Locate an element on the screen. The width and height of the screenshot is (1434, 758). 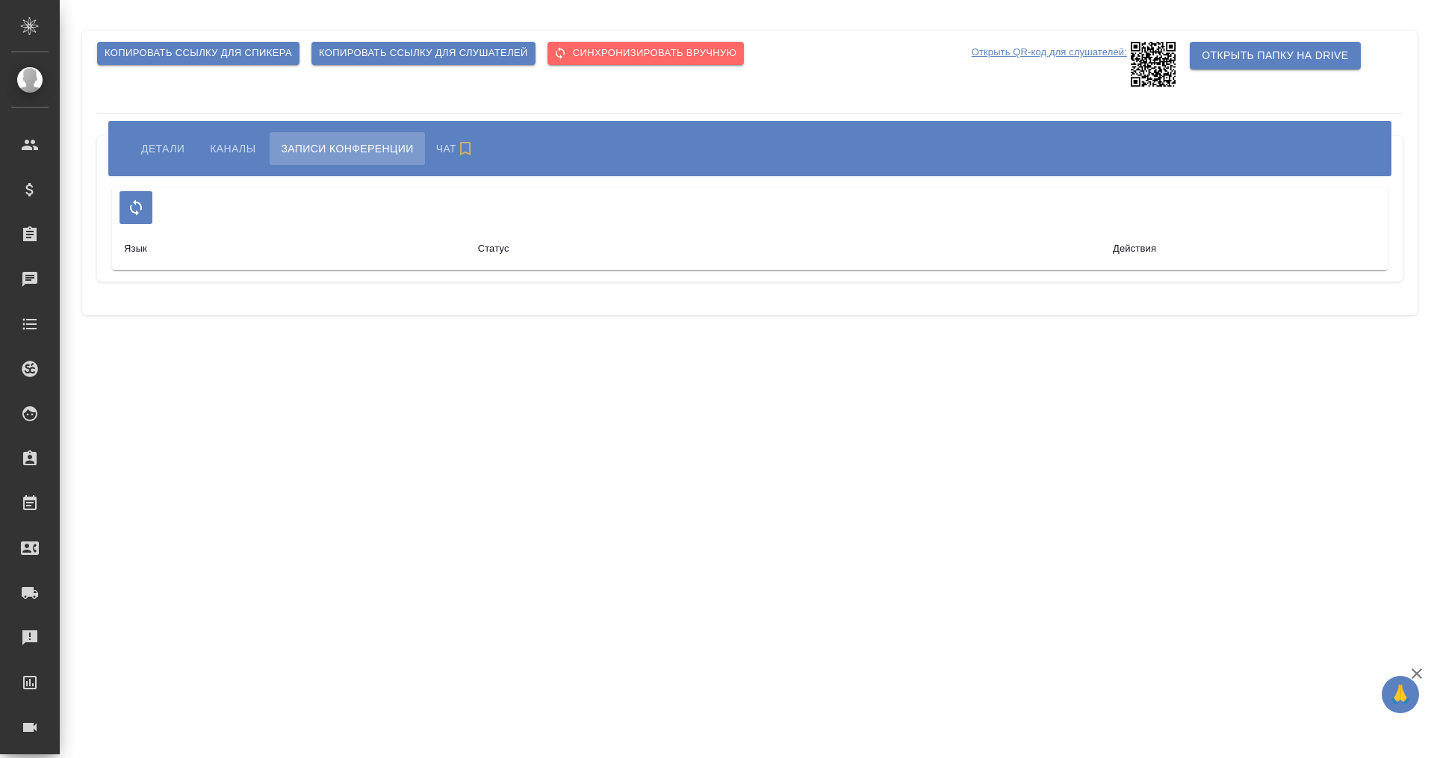
th: Действия is located at coordinates (1134, 249).